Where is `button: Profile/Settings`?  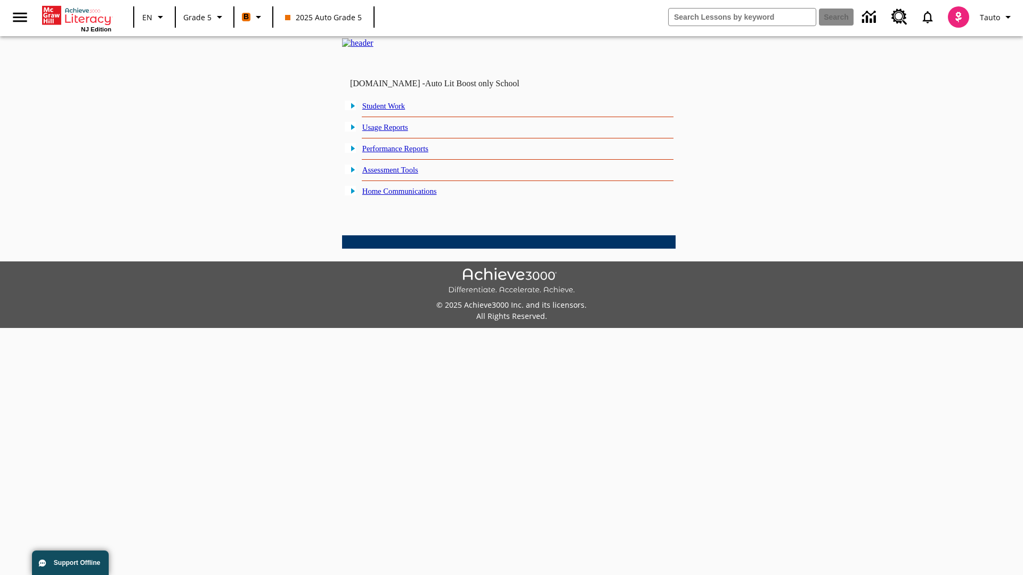 button: Profile/Settings is located at coordinates (997, 17).